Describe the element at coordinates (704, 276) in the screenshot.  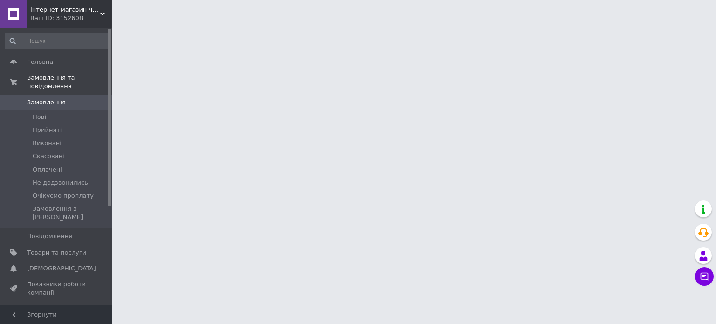
I see `button: Чат з покупцем` at that location.